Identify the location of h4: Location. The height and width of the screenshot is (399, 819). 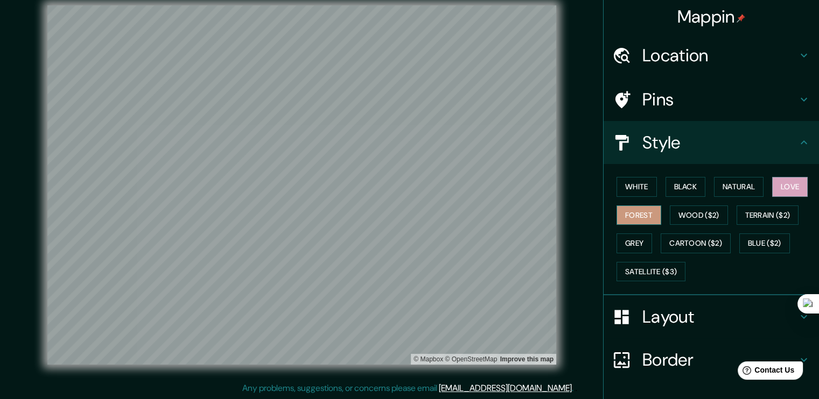
(720, 55).